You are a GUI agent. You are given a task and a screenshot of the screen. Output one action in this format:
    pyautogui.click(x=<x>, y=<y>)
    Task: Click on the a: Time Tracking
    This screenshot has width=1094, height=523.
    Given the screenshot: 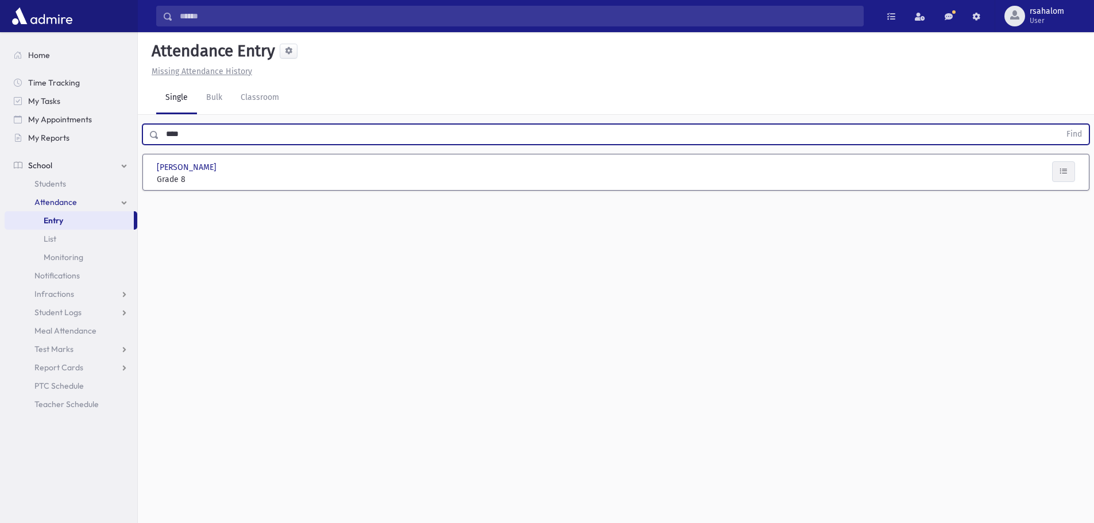 What is the action you would take?
    pyautogui.click(x=71, y=83)
    